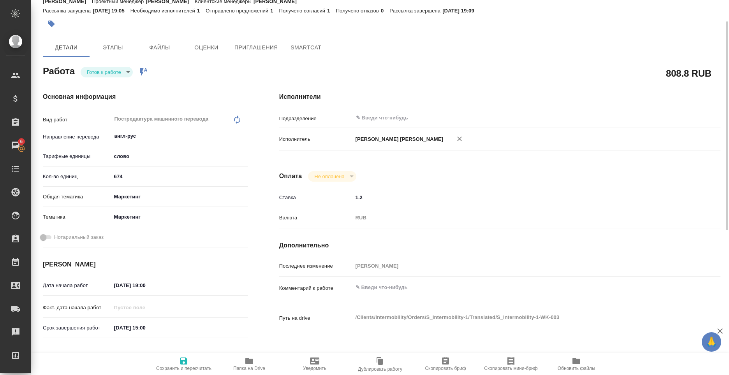 This screenshot has height=375, width=729. I want to click on p: Тематика, so click(77, 217).